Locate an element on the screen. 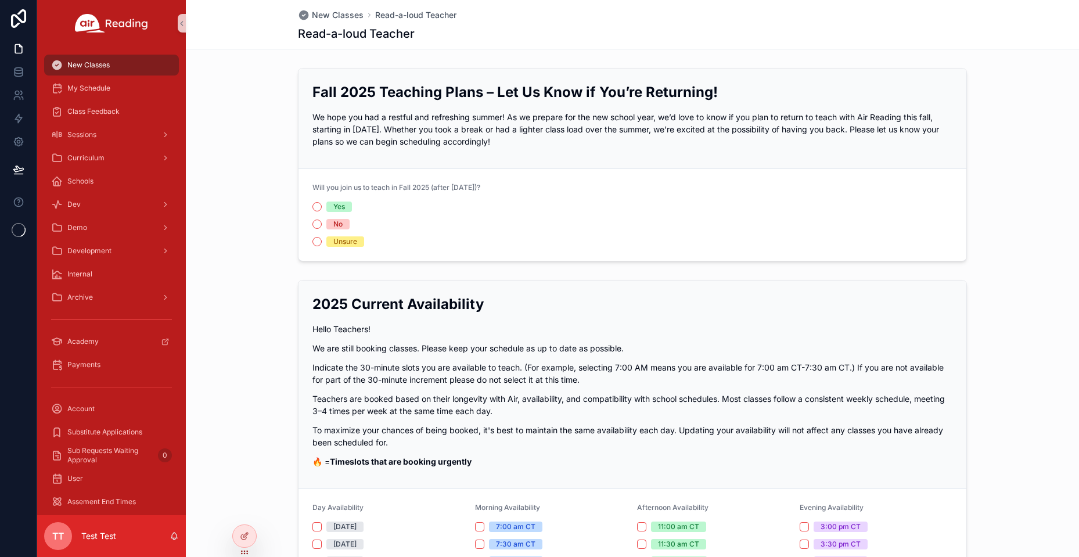  a: Payments is located at coordinates (111, 365).